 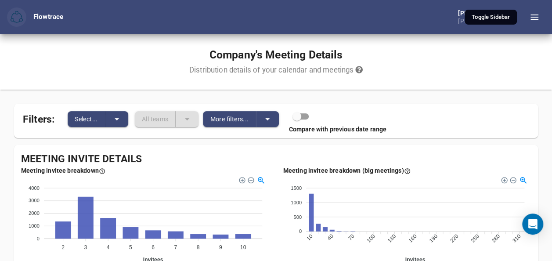 I want to click on tspan: 9, so click(x=220, y=247).